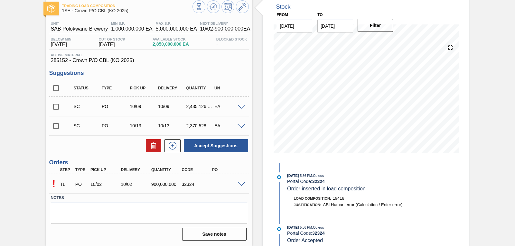 The width and height of the screenshot is (515, 246). I want to click on span: Out Of Stock, so click(112, 39).